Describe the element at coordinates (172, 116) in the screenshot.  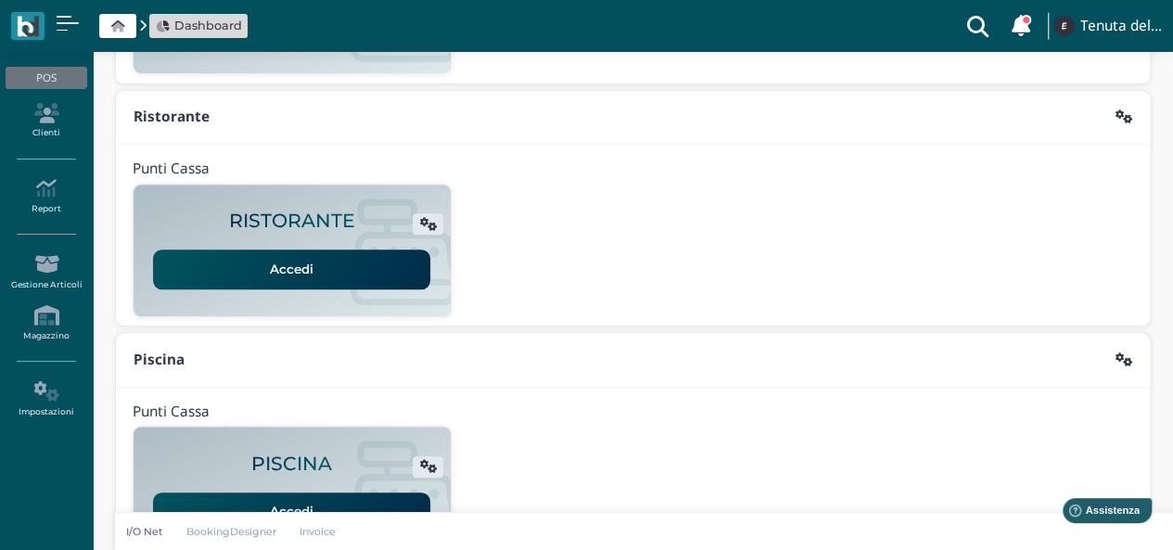
I see `b: Ristorante` at that location.